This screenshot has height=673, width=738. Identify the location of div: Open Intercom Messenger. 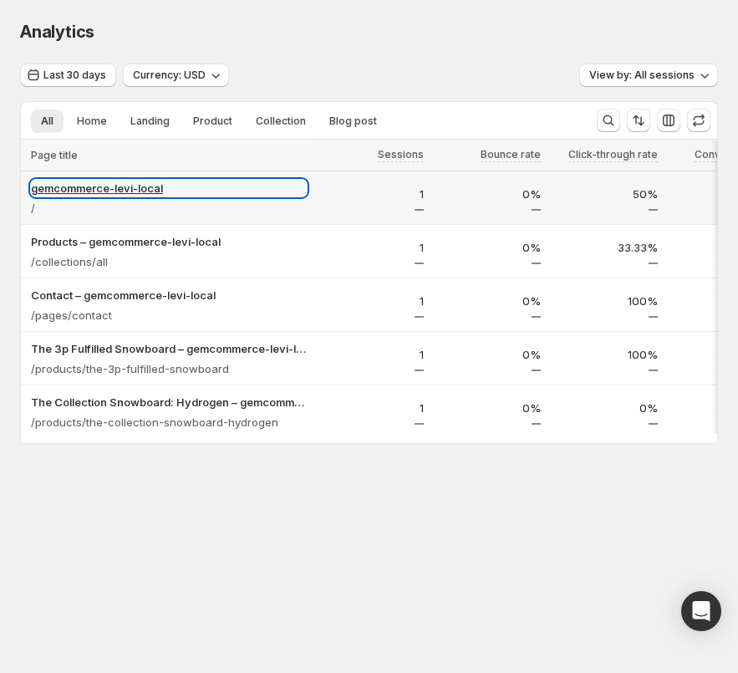
(702, 611).